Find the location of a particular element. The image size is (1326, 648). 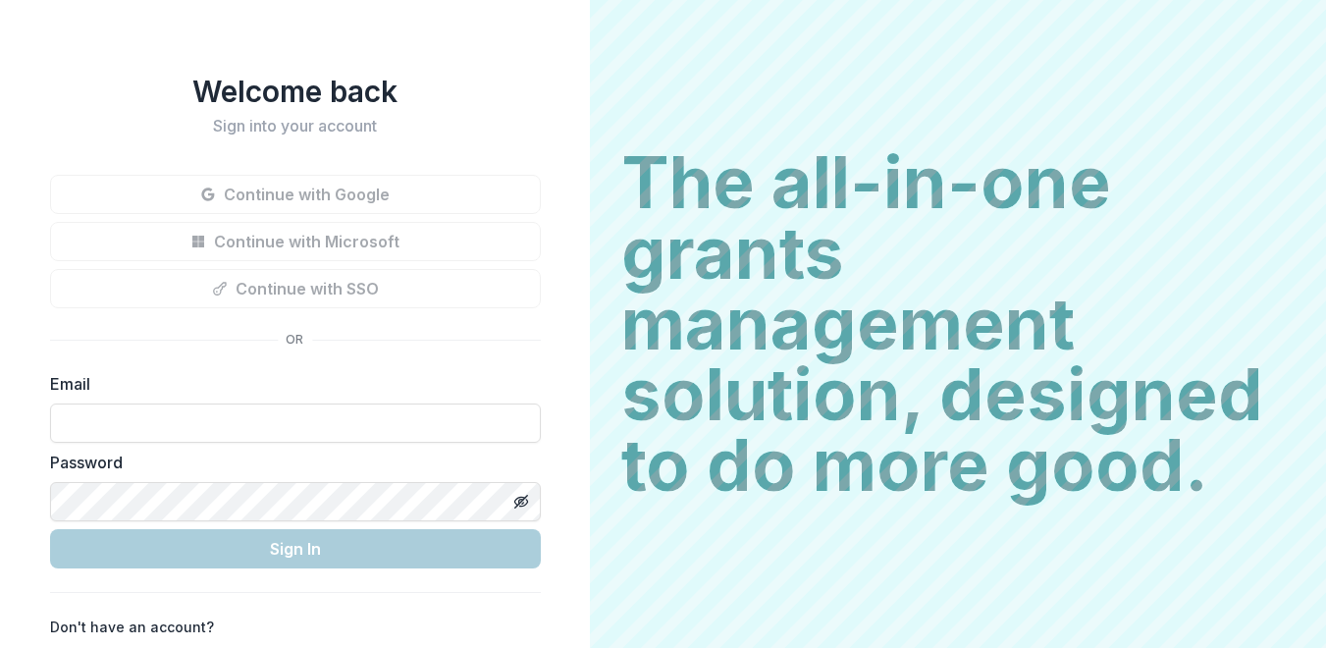

button: Continue with Google is located at coordinates (296, 194).